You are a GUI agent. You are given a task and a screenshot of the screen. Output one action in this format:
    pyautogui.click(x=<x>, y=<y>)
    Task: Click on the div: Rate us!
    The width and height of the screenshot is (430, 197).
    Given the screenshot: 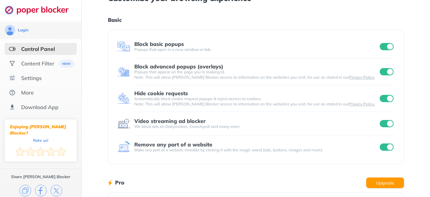 What is the action you would take?
    pyautogui.click(x=41, y=140)
    